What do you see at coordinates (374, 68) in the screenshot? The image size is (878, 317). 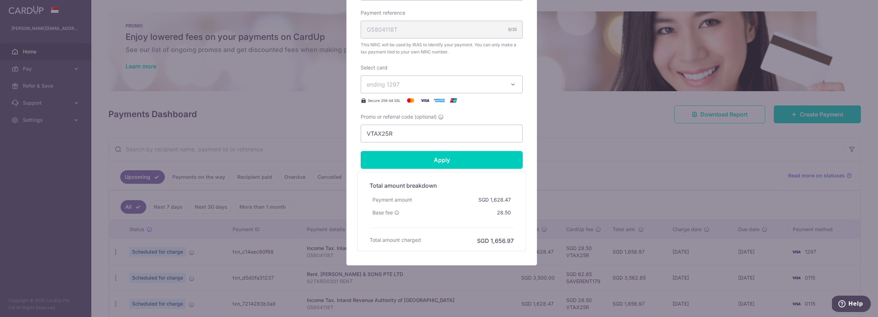 I see `label: Select card` at bounding box center [374, 68].